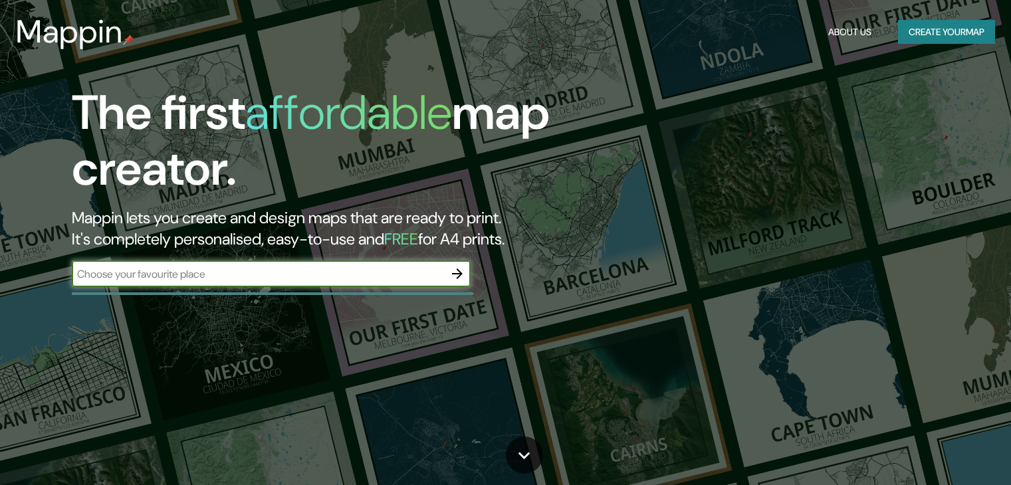  Describe the element at coordinates (348, 112) in the screenshot. I see `h1: affordable` at that location.